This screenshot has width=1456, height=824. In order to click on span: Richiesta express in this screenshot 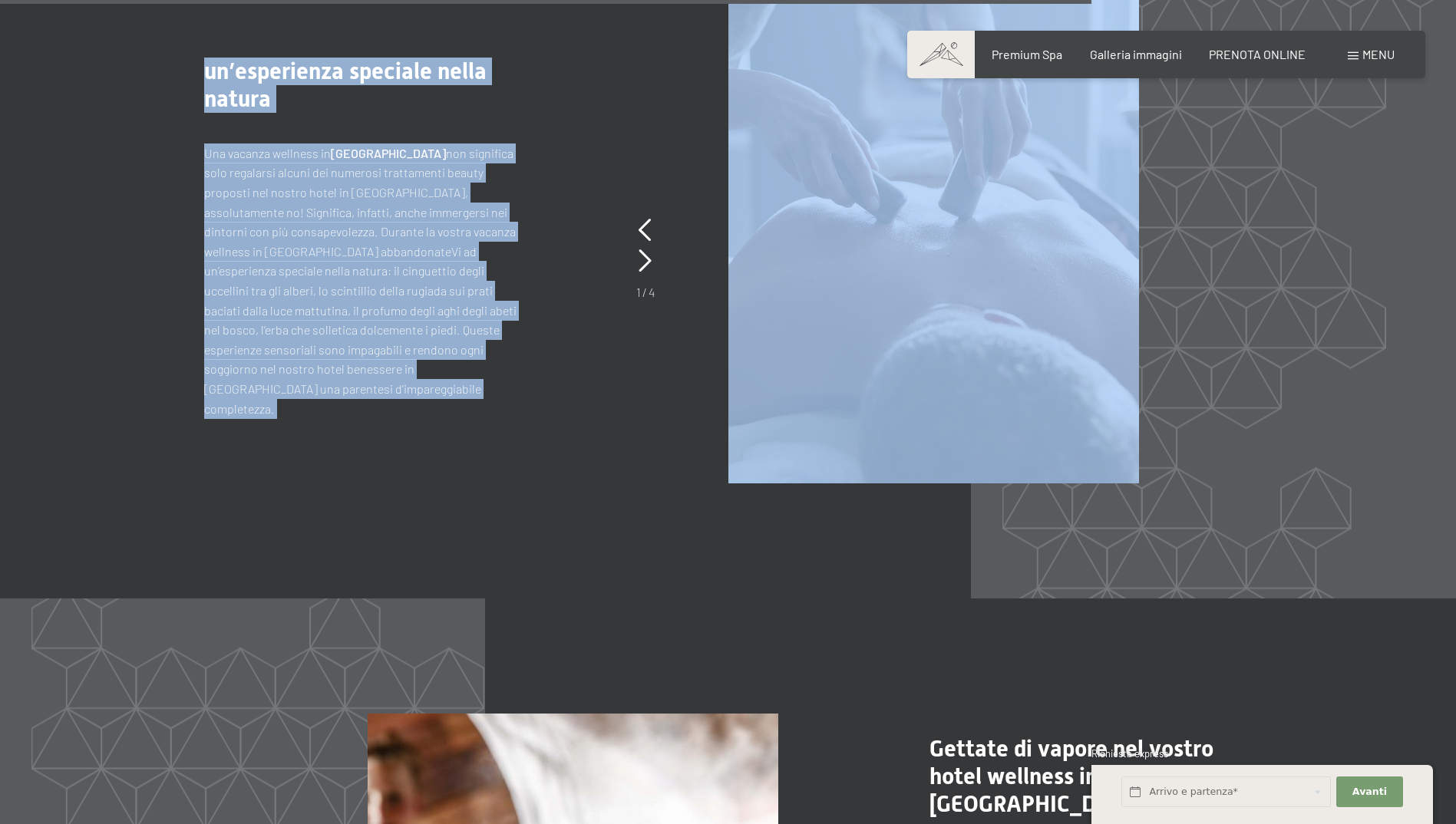, I will do `click(1130, 754)`.